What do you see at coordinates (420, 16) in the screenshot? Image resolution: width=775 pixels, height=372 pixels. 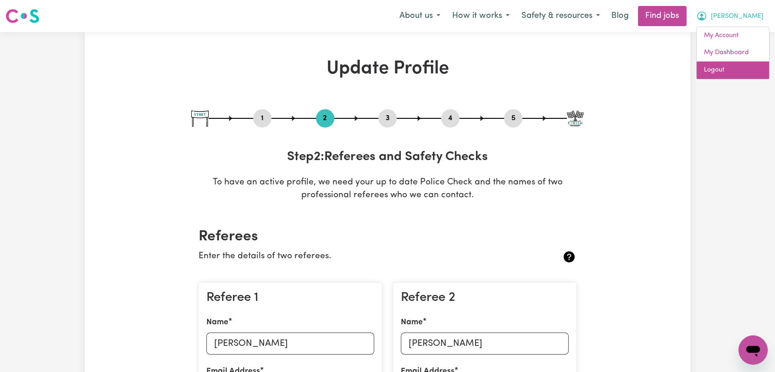 I see `button: About us` at bounding box center [420, 16].